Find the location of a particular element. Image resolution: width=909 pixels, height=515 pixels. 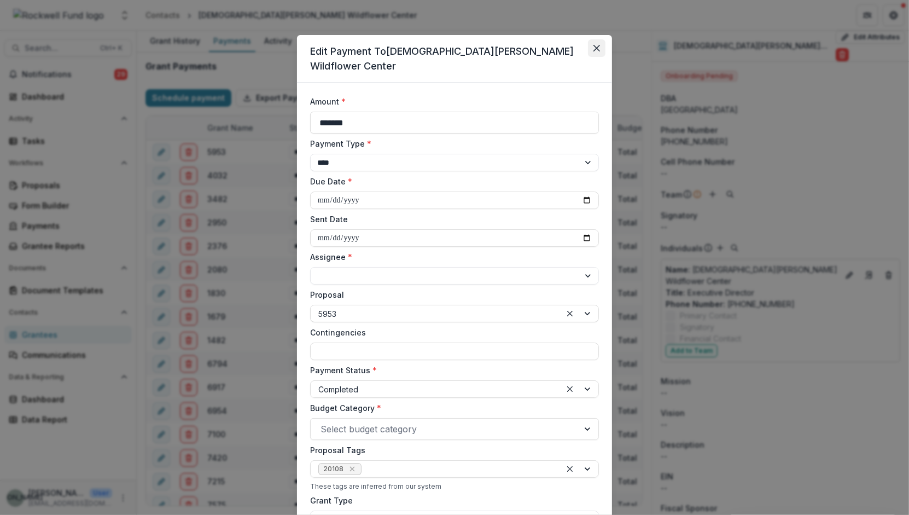

label: Sent Date is located at coordinates (451, 219).